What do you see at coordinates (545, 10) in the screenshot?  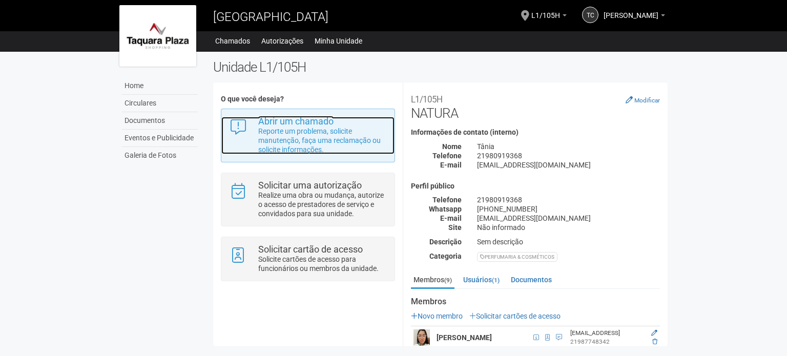 I see `span: L1/105H` at bounding box center [545, 10].